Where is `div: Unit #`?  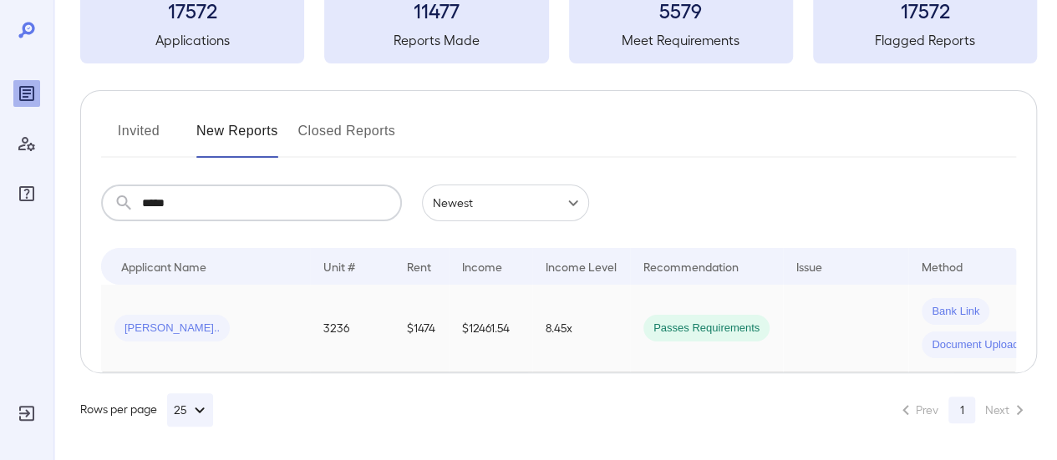
div: Unit # is located at coordinates (339, 267).